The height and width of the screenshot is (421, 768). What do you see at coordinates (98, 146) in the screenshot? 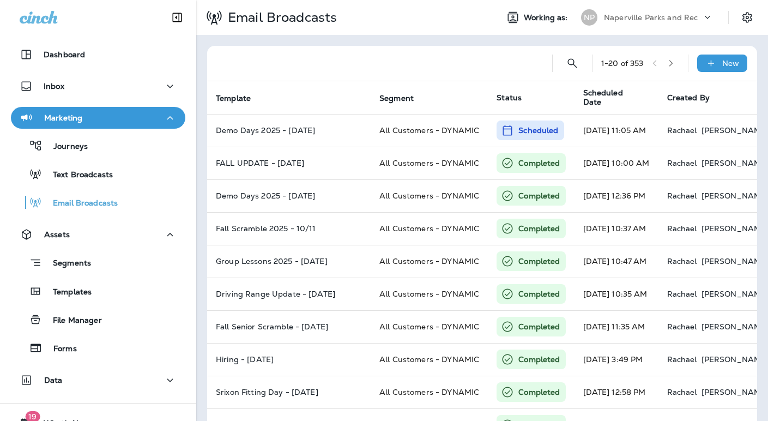
I see `button: Journeys` at bounding box center [98, 146].